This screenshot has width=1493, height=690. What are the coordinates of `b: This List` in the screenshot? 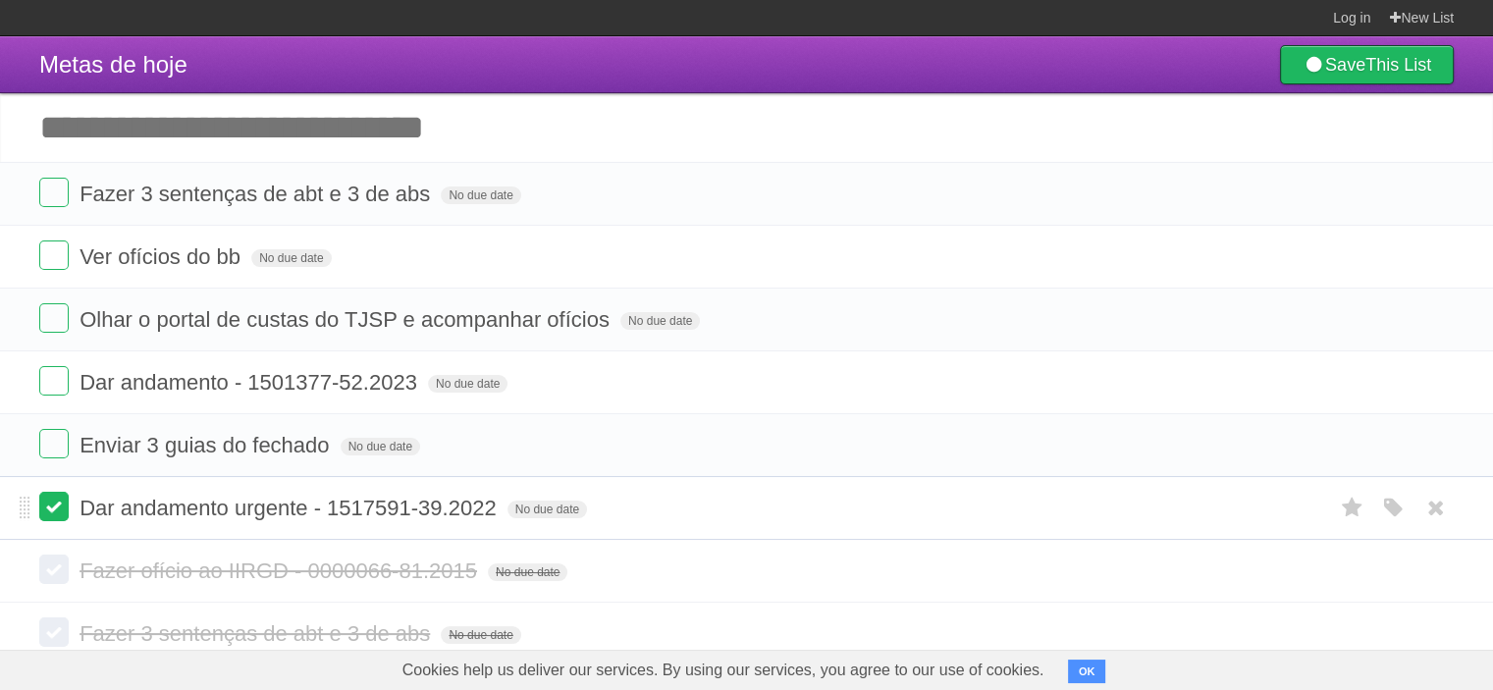 It's located at (1398, 65).